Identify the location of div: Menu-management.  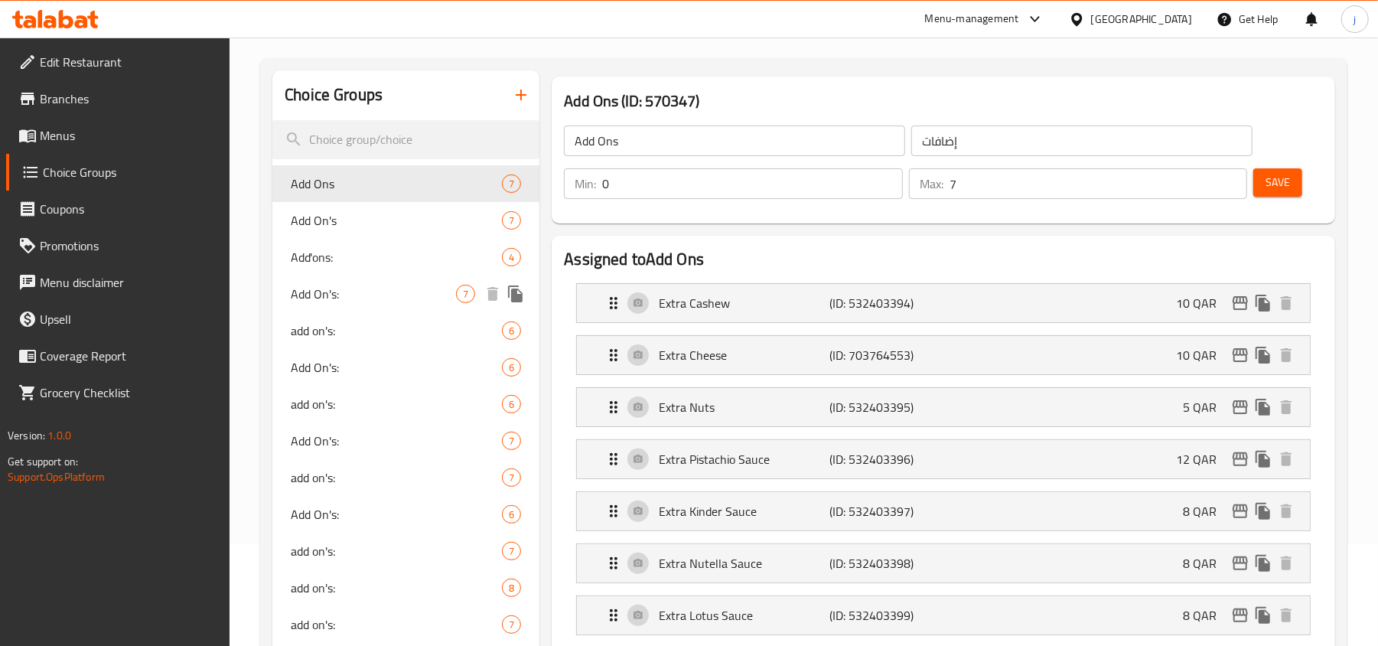
(972, 19).